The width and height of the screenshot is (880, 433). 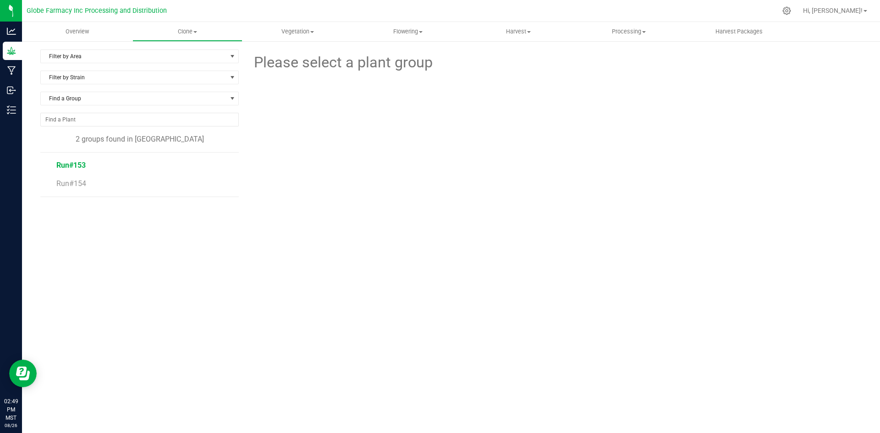 I want to click on span: Harvest, so click(x=518, y=32).